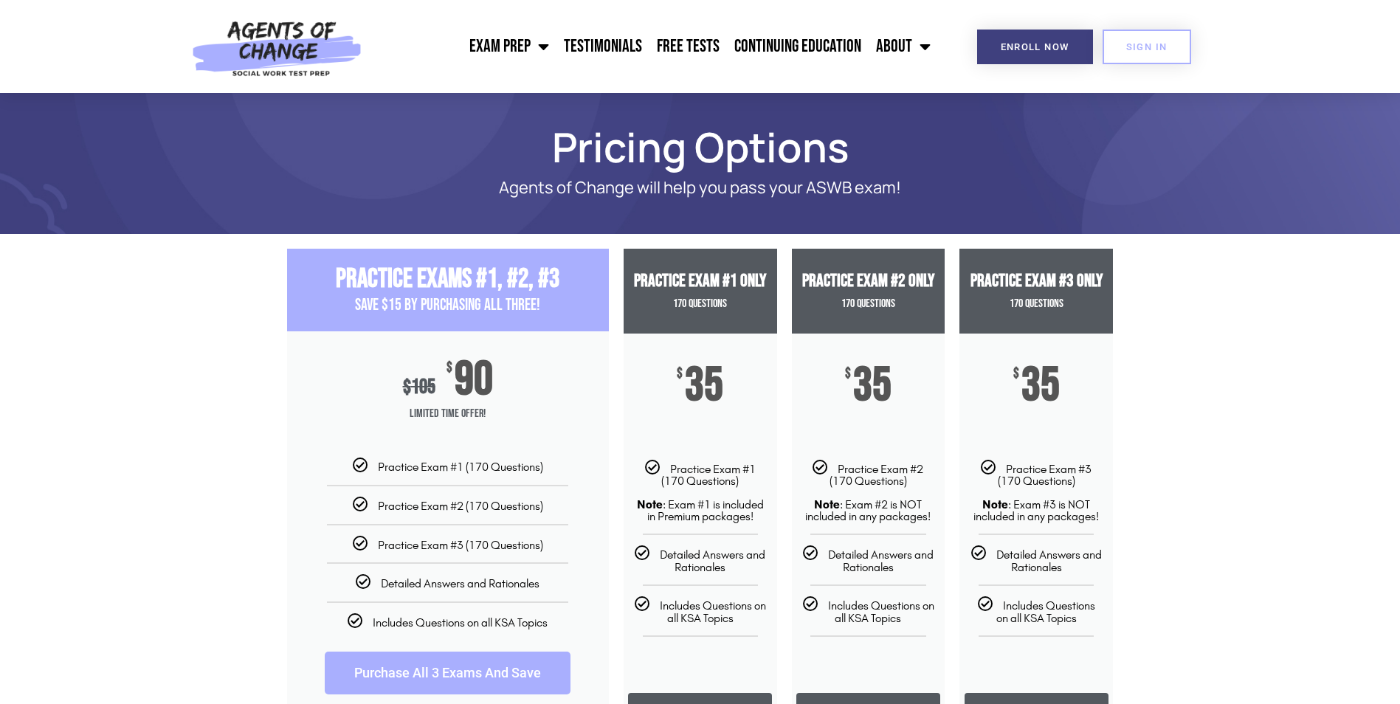 The image size is (1400, 704). I want to click on a: Free Tests, so click(688, 46).